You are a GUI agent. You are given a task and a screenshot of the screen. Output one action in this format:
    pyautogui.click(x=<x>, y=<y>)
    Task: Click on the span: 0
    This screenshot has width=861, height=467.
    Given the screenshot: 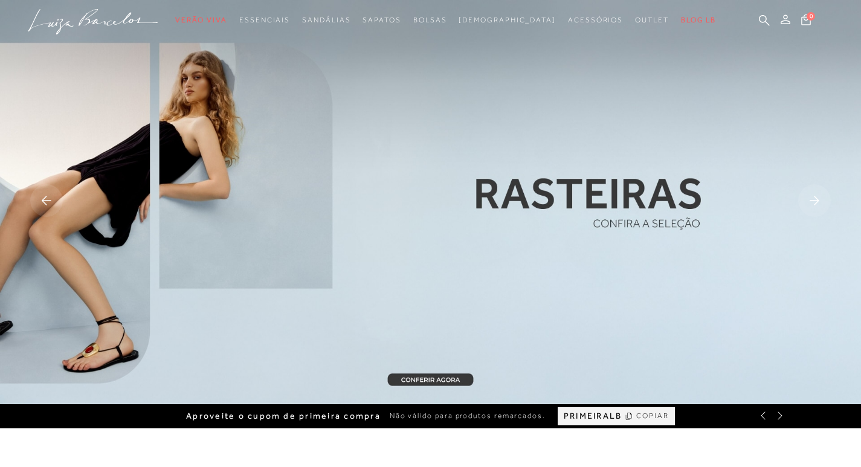 What is the action you would take?
    pyautogui.click(x=811, y=16)
    